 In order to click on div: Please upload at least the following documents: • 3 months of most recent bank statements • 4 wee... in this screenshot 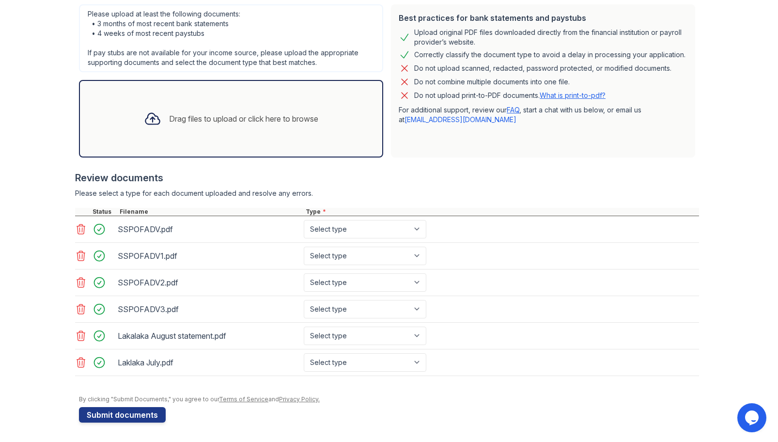, I will do `click(231, 38)`.